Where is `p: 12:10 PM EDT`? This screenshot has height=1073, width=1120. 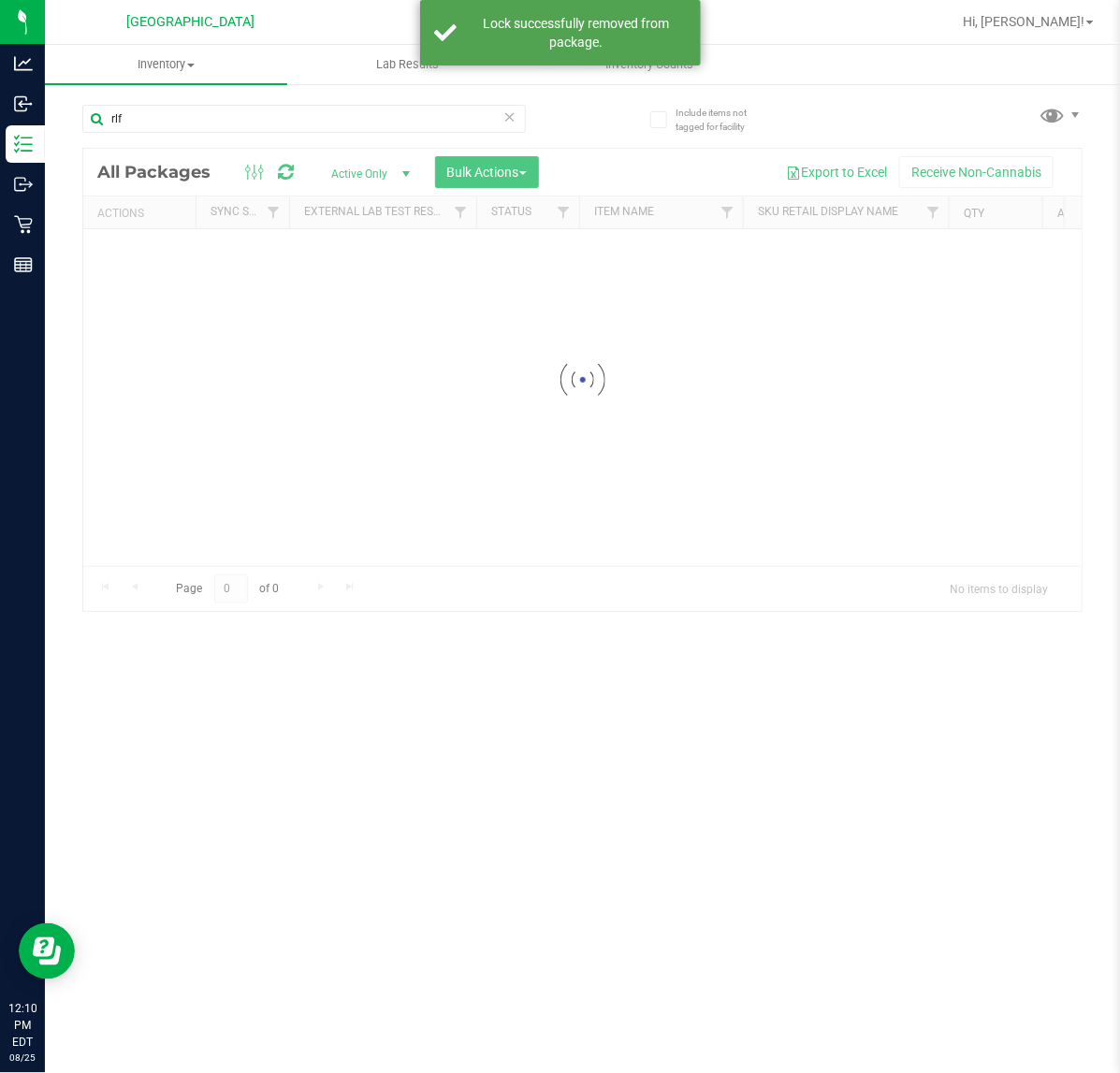 p: 12:10 PM EDT is located at coordinates (23, 1026).